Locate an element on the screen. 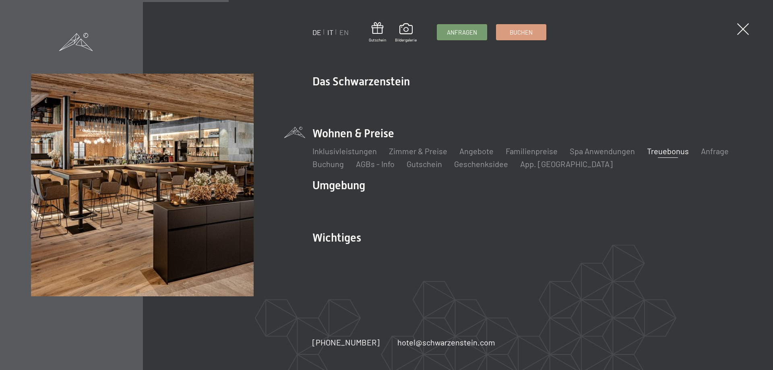 Image resolution: width=773 pixels, height=370 pixels. a: Buchung is located at coordinates (328, 164).